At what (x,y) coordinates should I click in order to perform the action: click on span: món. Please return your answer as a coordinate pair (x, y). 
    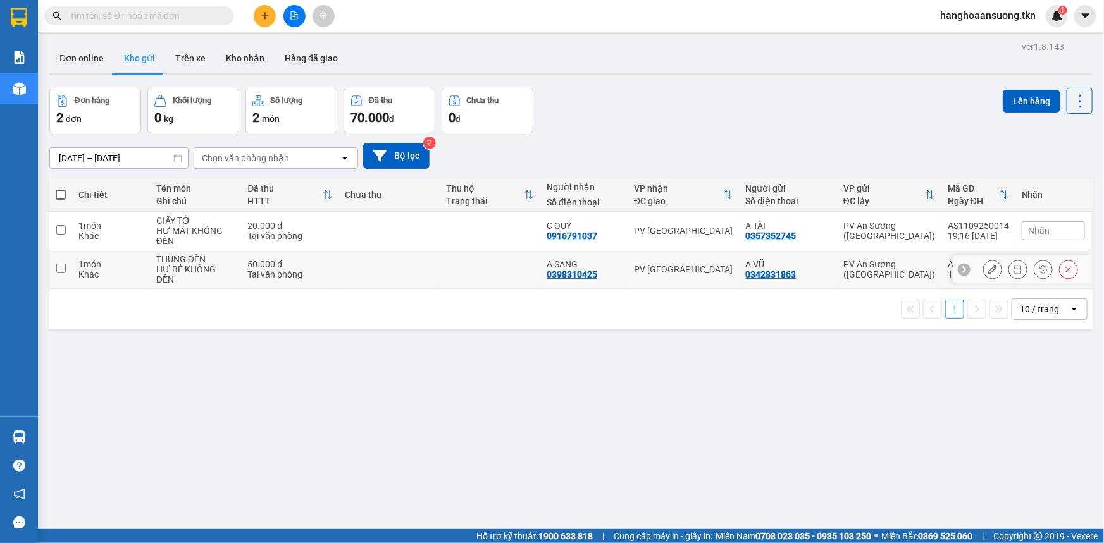
    Looking at the image, I should click on (271, 119).